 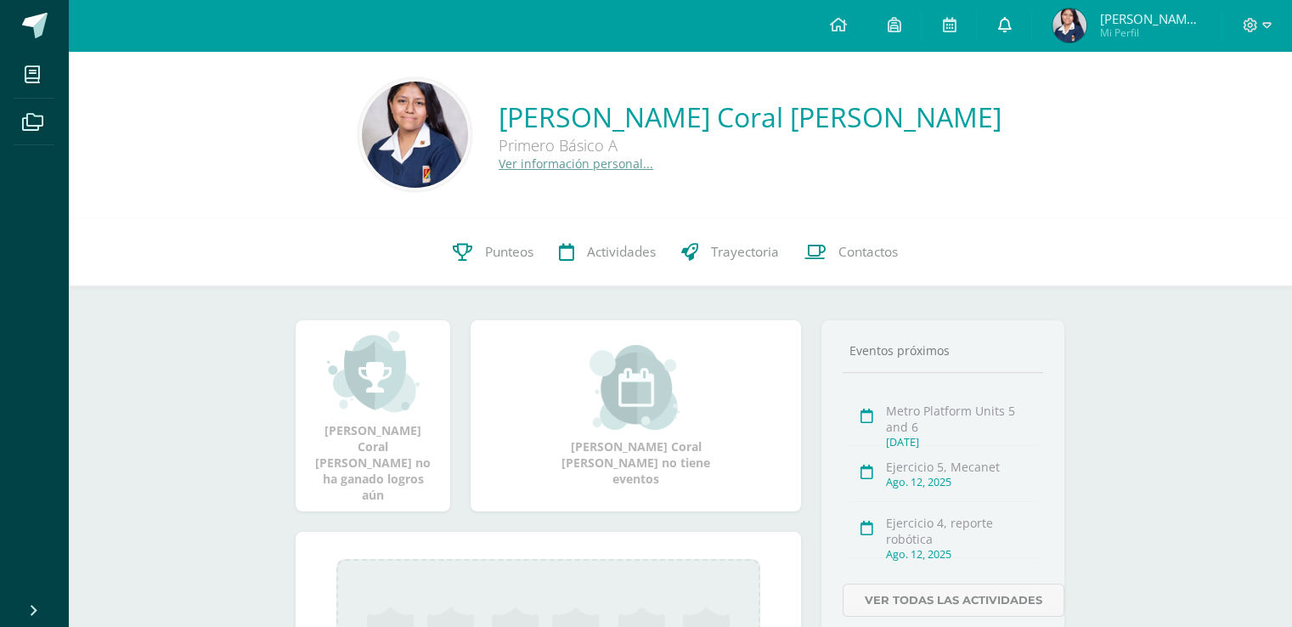 I want to click on img: 41af104a495e6970e2262c2880229659.png, so click(x=415, y=134).